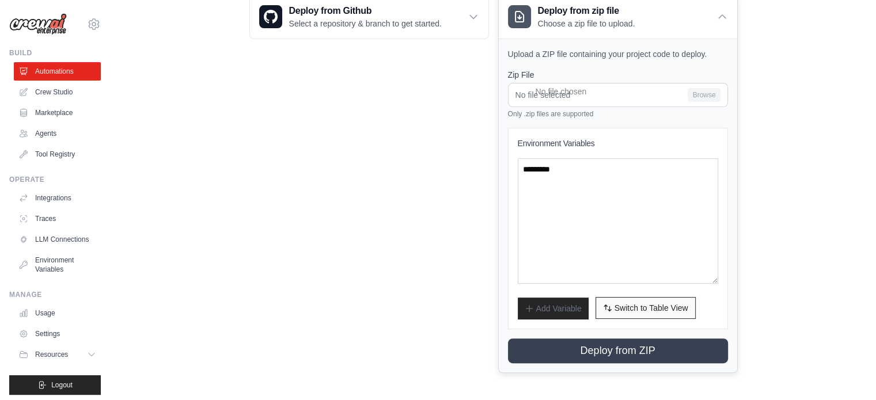  I want to click on a: Marketplace, so click(57, 113).